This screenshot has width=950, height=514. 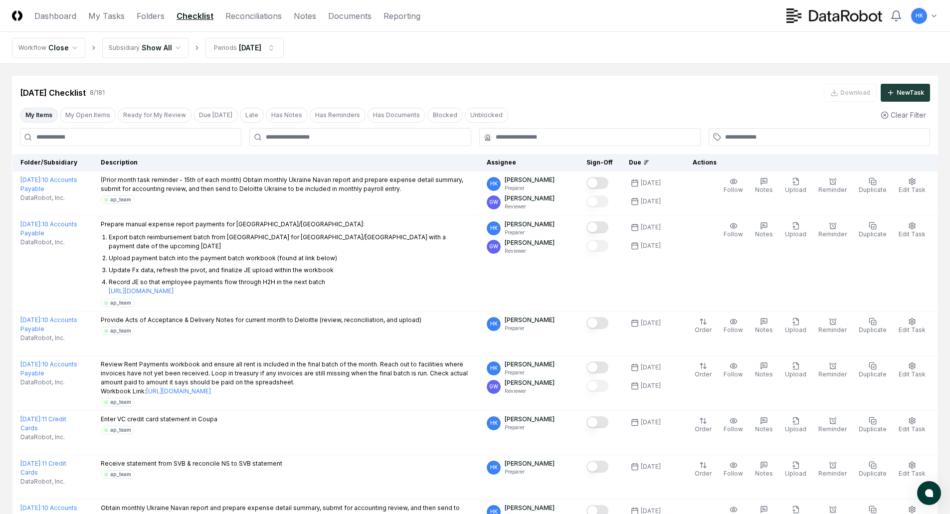 I want to click on button: Ready for My Review, so click(x=155, y=115).